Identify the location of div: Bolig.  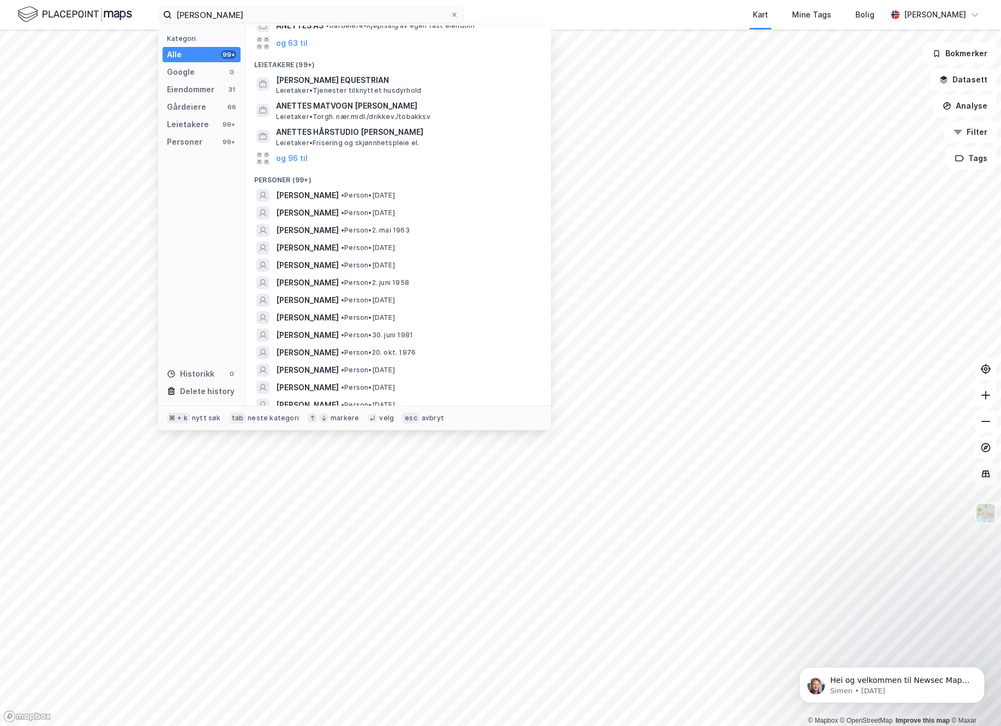
(865, 15).